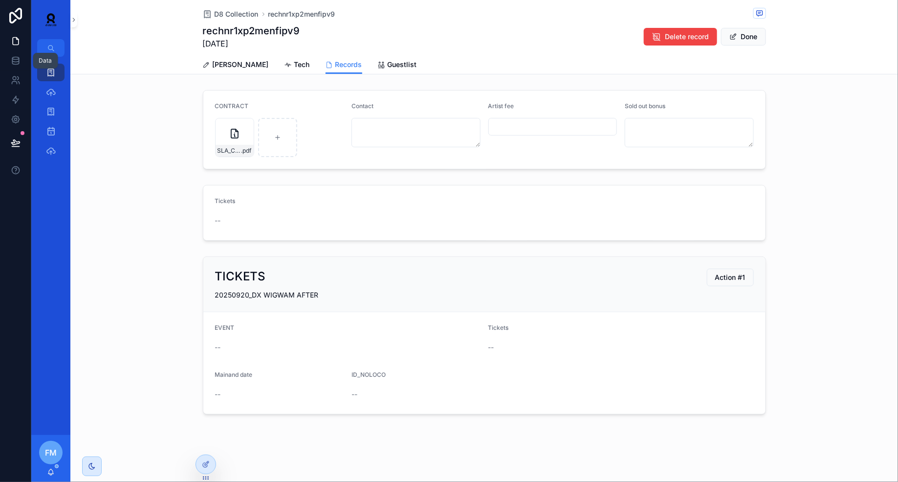 Image resolution: width=898 pixels, height=482 pixels. What do you see at coordinates (369, 374) in the screenshot?
I see `span: ID_NOLOCO` at bounding box center [369, 374].